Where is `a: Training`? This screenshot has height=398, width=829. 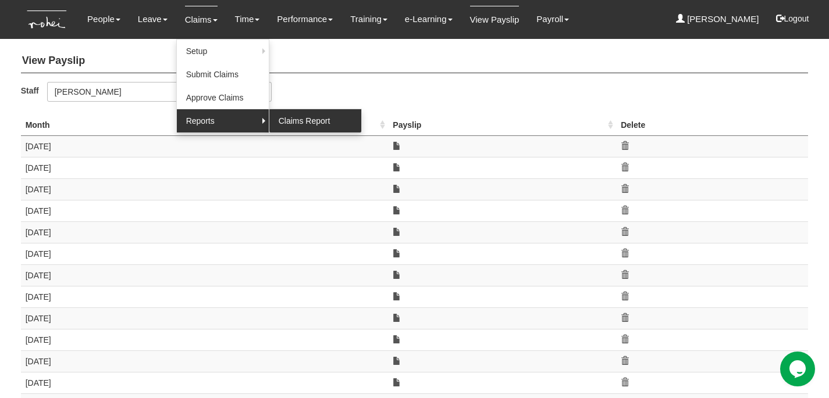
a: Training is located at coordinates (369, 19).